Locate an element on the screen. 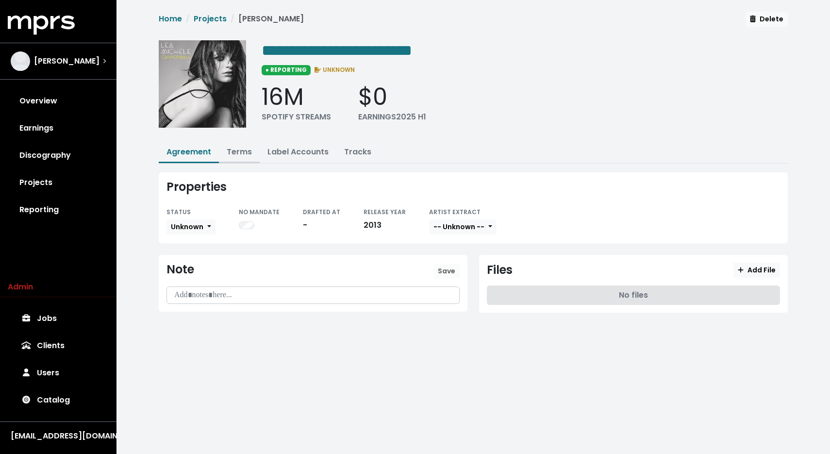 This screenshot has width=830, height=454. small: NO MANDATE is located at coordinates (259, 212).